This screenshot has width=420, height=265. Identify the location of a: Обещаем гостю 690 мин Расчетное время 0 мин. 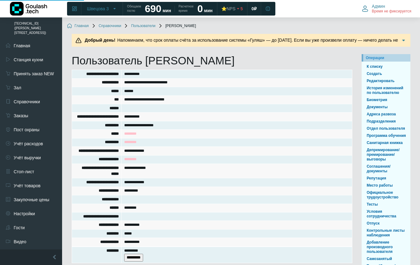
(170, 9).